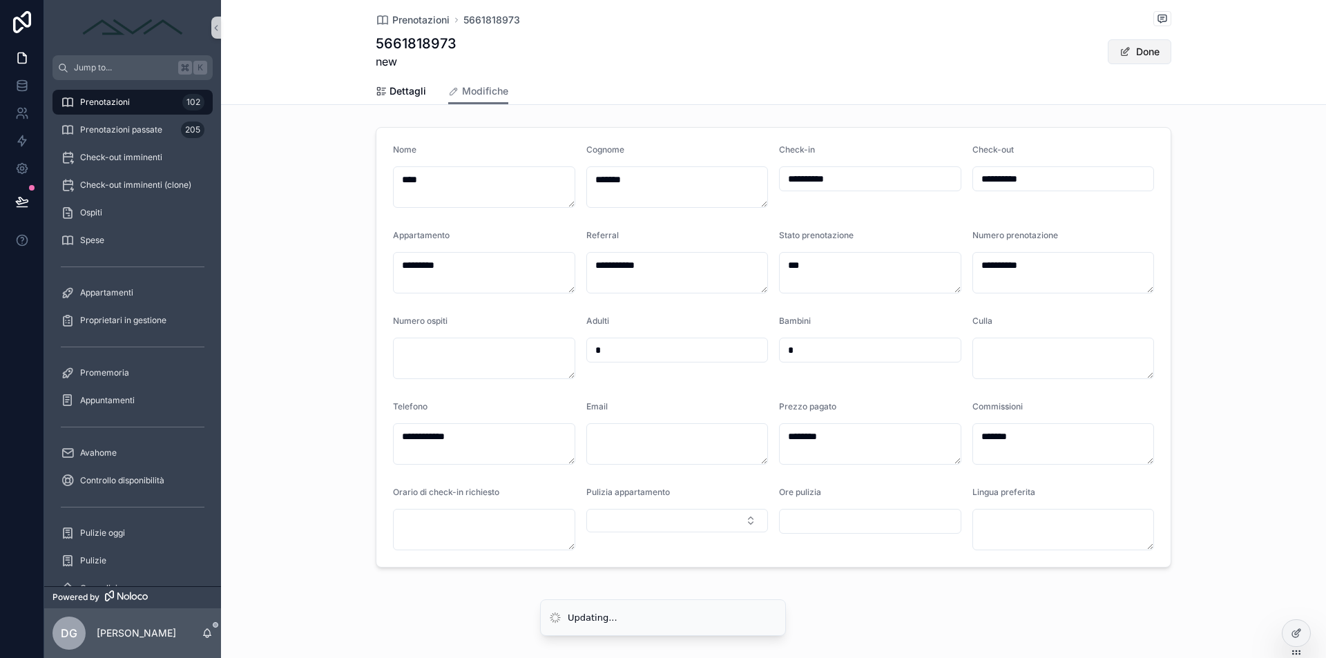 The image size is (1326, 658). What do you see at coordinates (478, 92) in the screenshot?
I see `a: Modifiche` at bounding box center [478, 92].